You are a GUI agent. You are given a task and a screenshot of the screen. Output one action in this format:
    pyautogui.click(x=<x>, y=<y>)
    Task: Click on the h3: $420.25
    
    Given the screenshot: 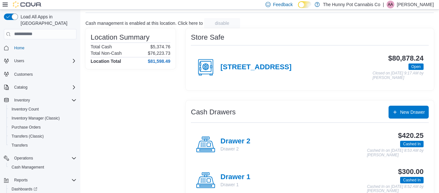 What is the action you would take?
    pyautogui.click(x=411, y=135)
    